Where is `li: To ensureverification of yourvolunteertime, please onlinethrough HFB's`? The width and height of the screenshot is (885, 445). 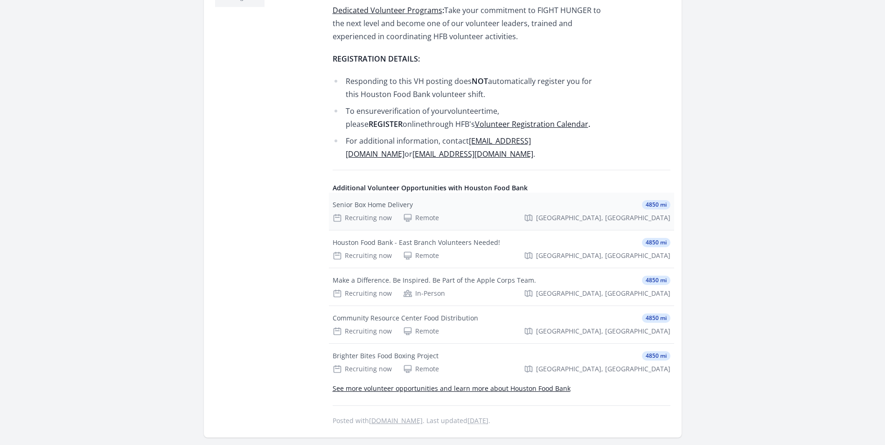
li: To ensureverification of yourvolunteertime, please onlinethrough HFB's is located at coordinates (469, 118).